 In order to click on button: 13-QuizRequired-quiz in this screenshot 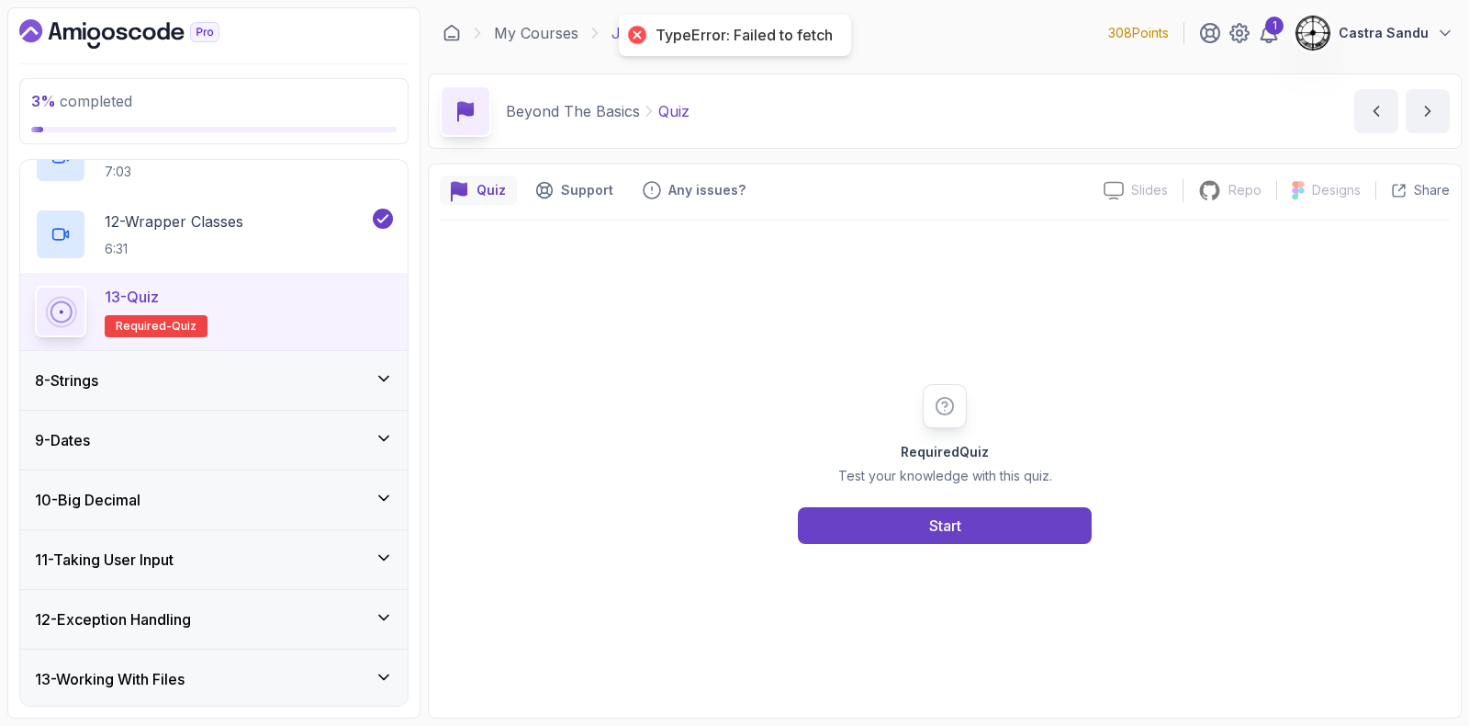, I will do `click(214, 311)`.